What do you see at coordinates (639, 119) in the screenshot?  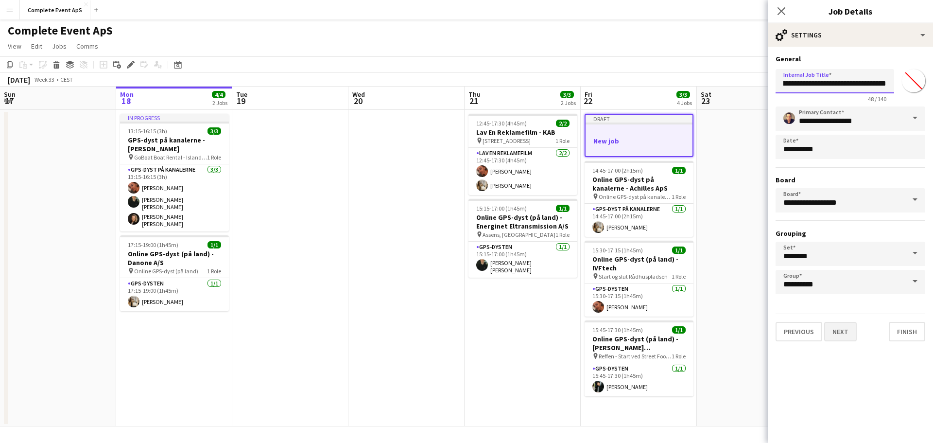 I see `div: Draft` at bounding box center [639, 119].